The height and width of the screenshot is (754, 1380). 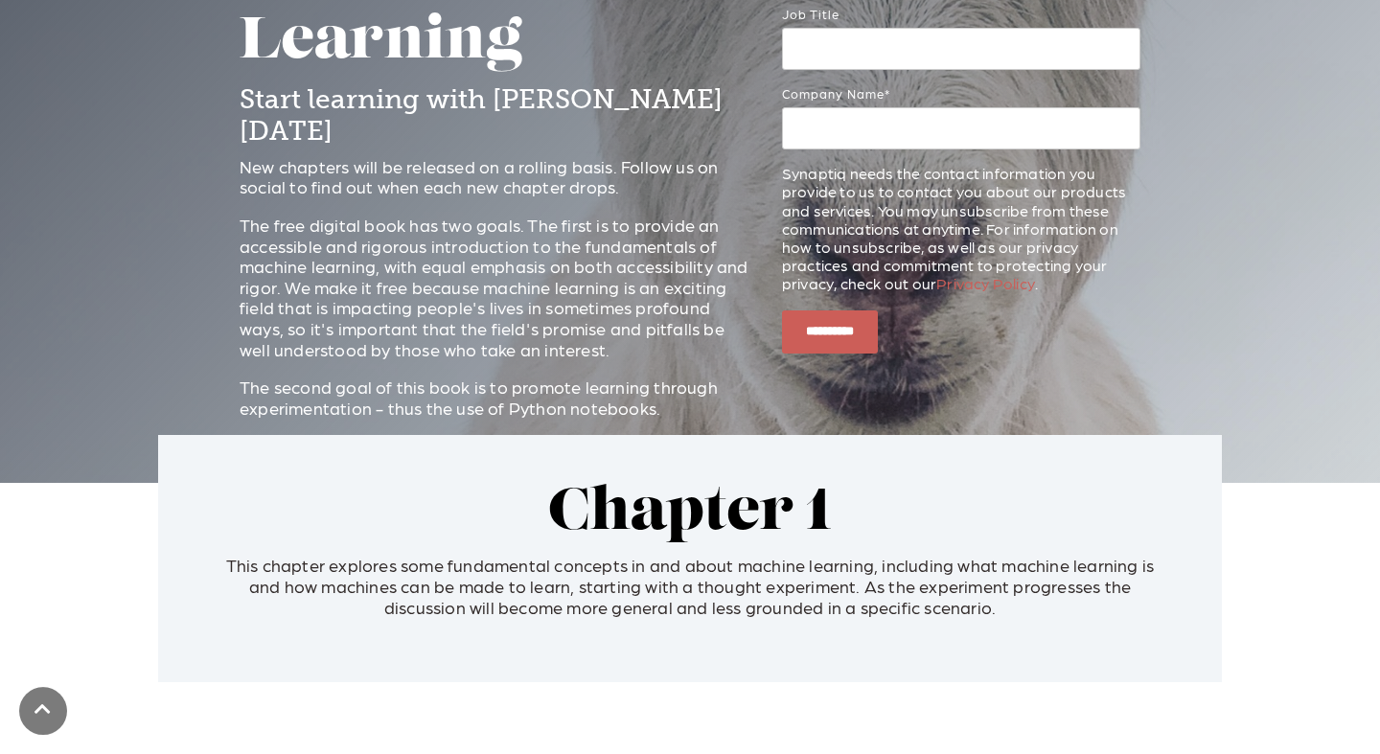 I want to click on p: New chapters will be released on a rolling basis. Follow us on social to find out when each new c..., so click(x=497, y=176).